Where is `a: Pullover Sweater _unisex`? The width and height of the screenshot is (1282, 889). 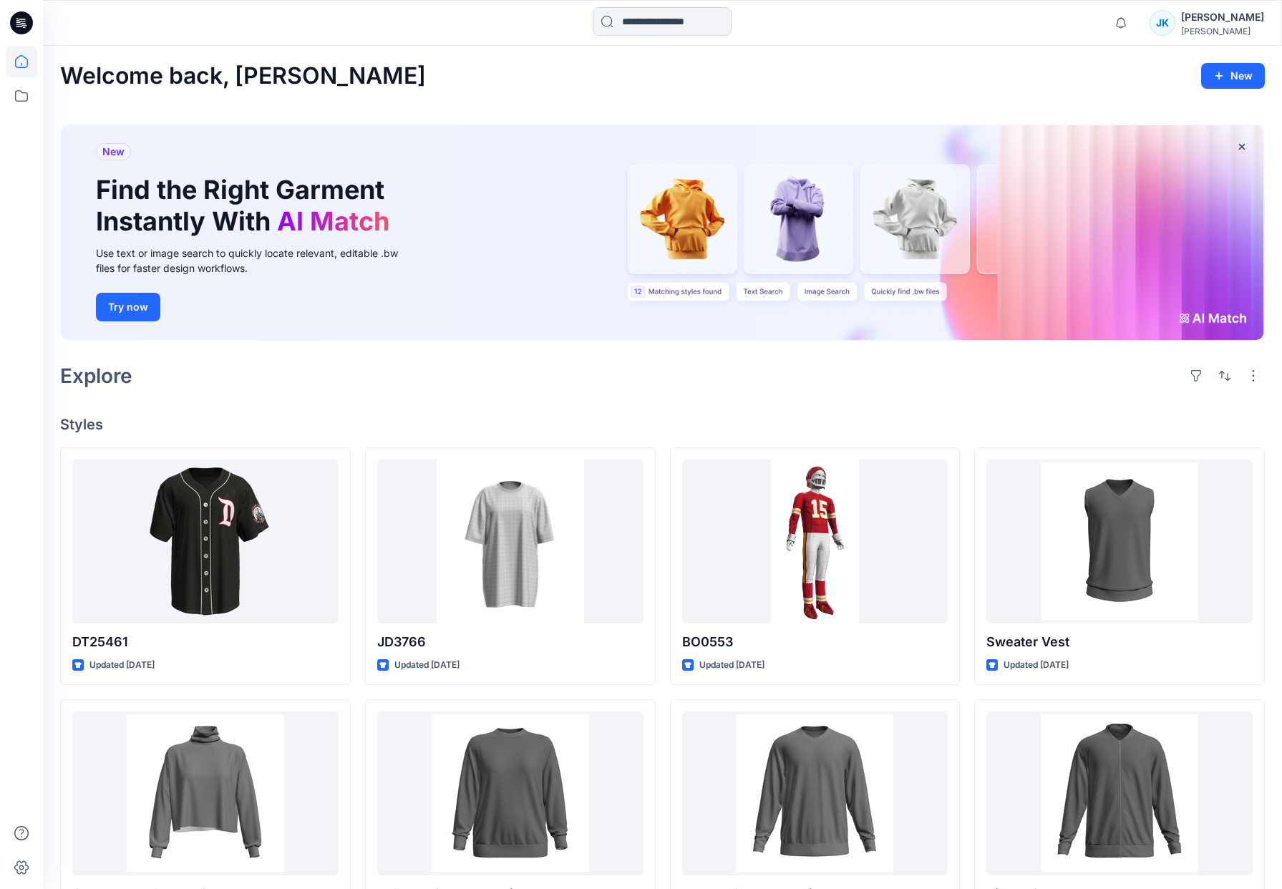 a: Pullover Sweater _unisex is located at coordinates (510, 794).